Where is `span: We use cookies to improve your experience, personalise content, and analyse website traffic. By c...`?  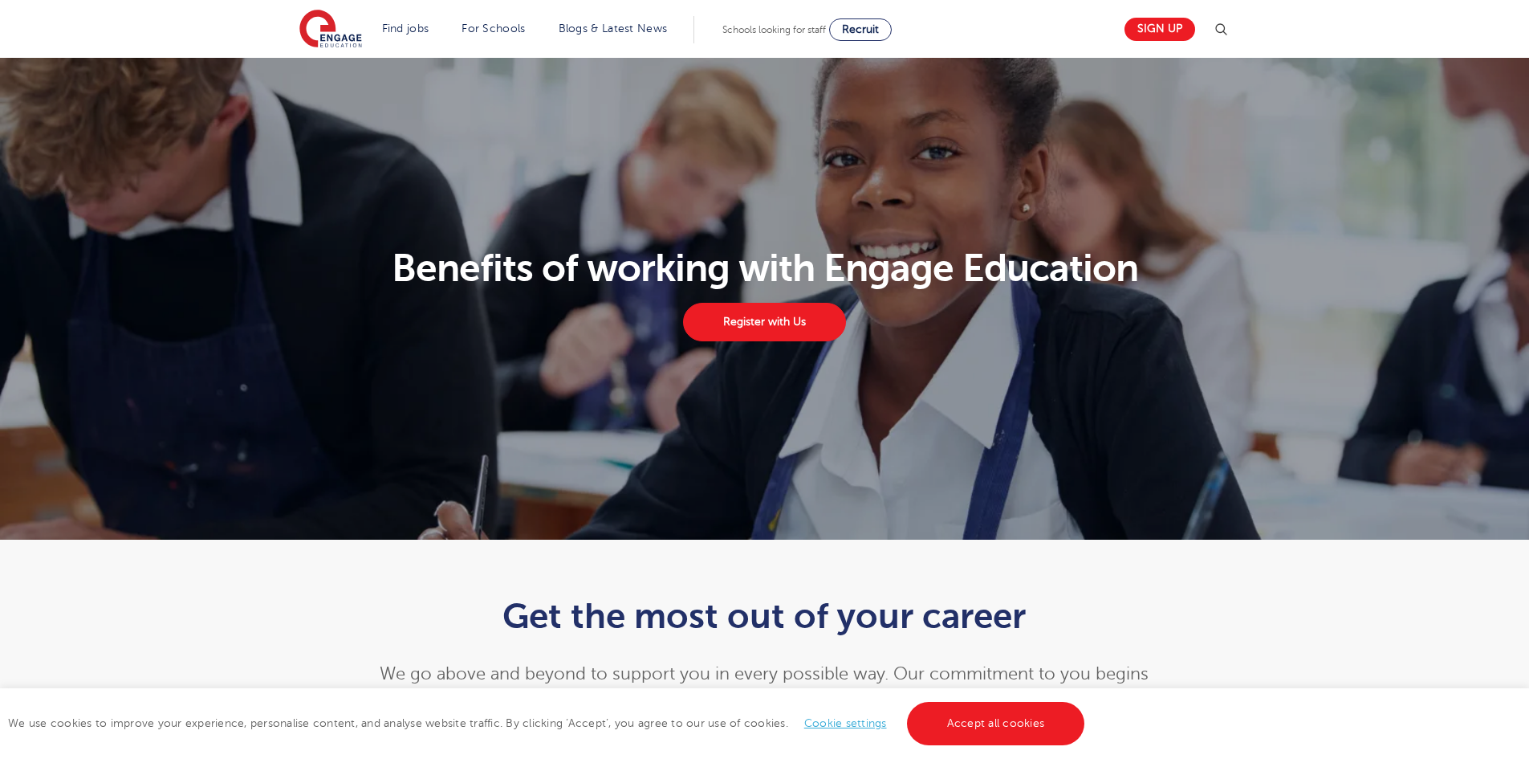 span: We use cookies to improve your experience, personalise content, and analyse website traffic. By c... is located at coordinates (548, 722).